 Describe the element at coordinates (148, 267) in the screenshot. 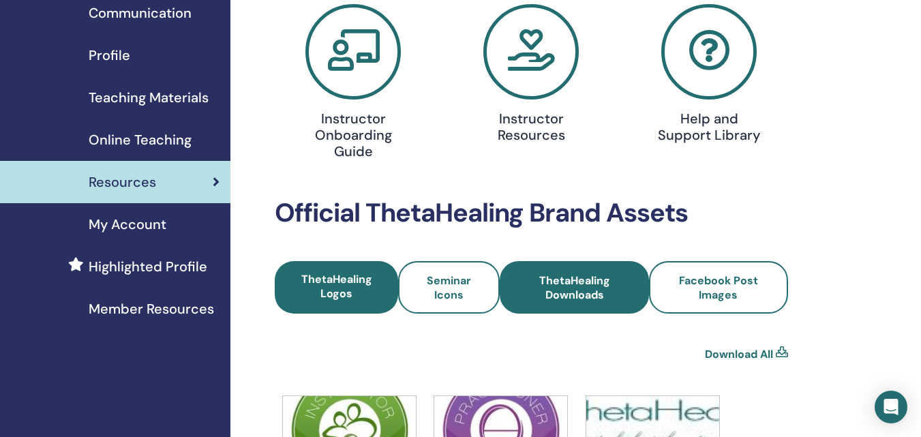

I see `span: Highlighted Profile` at that location.